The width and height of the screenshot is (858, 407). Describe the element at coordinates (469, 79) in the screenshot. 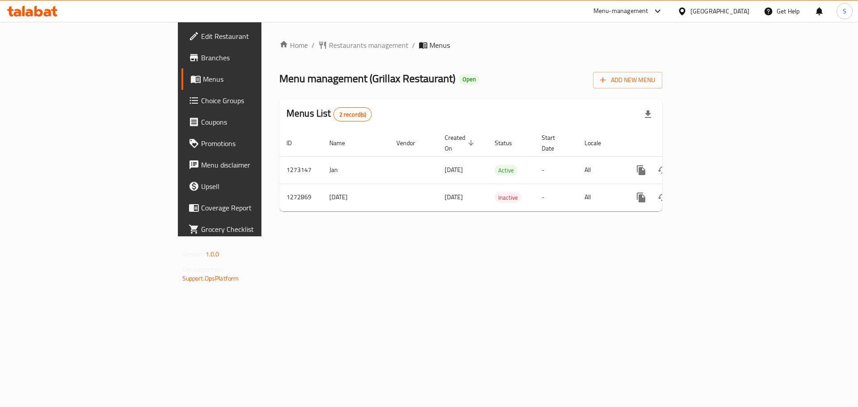

I see `span: Open` at that location.